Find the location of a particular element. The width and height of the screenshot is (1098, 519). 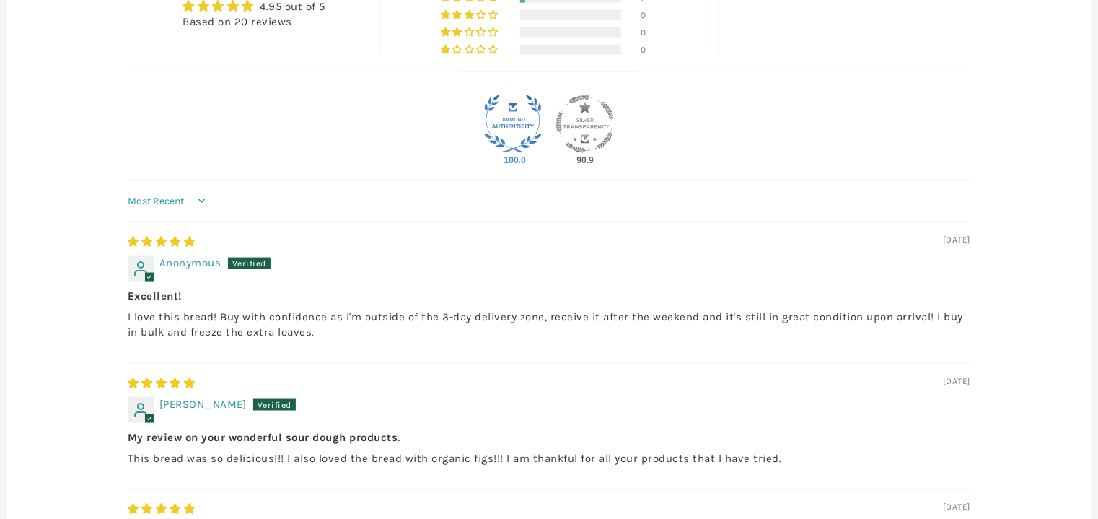

div: 100.0 is located at coordinates (513, 159).